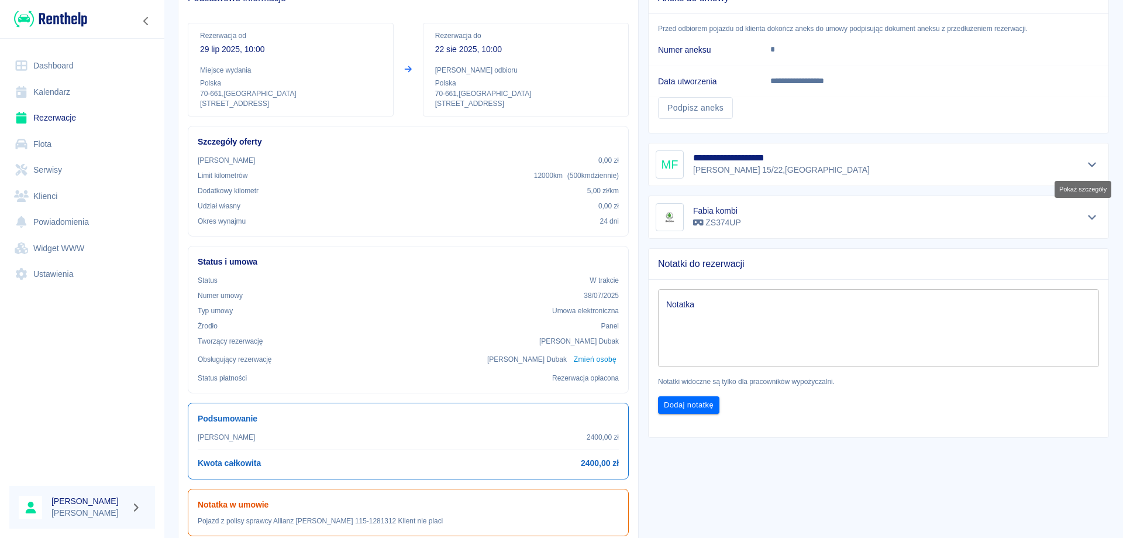 The height and width of the screenshot is (538, 1123). Describe the element at coordinates (670, 164) in the screenshot. I see `div: MF` at that location.